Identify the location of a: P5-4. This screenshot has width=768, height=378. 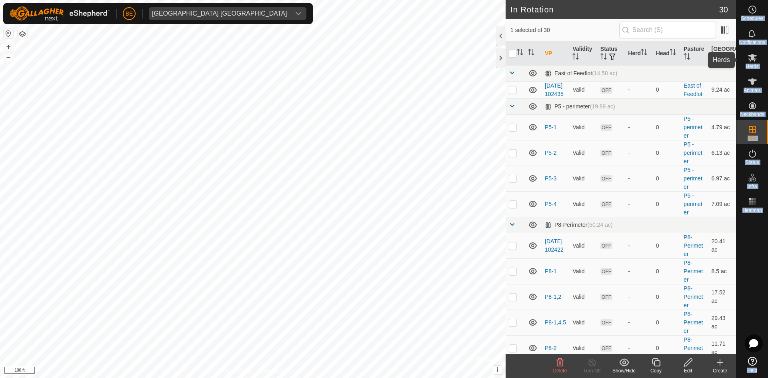
(551, 204).